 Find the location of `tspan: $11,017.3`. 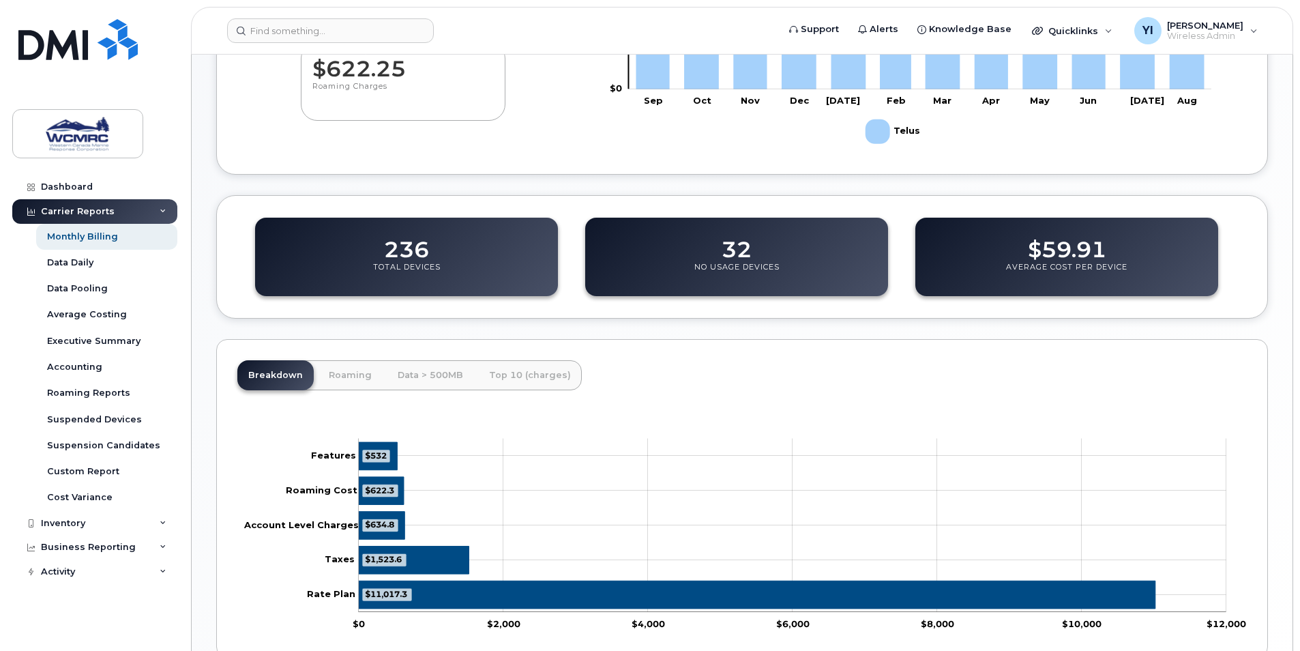

tspan: $11,017.3 is located at coordinates (386, 593).